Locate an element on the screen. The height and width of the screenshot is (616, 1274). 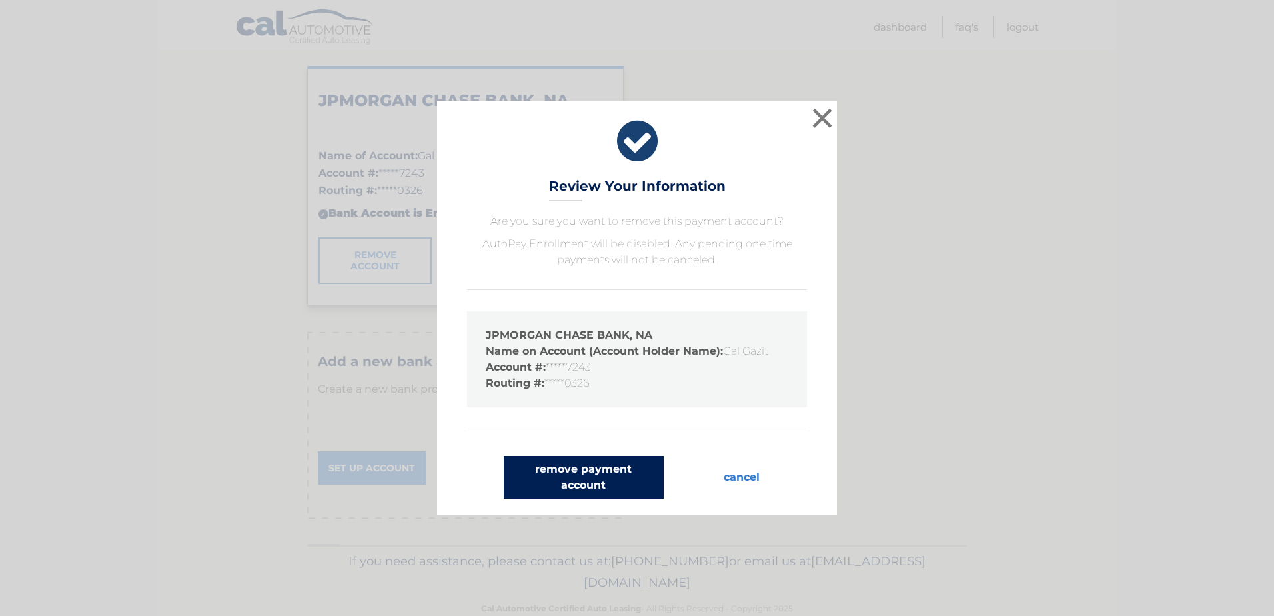
strong: Name on Account (Account Holder Name): is located at coordinates (605, 351).